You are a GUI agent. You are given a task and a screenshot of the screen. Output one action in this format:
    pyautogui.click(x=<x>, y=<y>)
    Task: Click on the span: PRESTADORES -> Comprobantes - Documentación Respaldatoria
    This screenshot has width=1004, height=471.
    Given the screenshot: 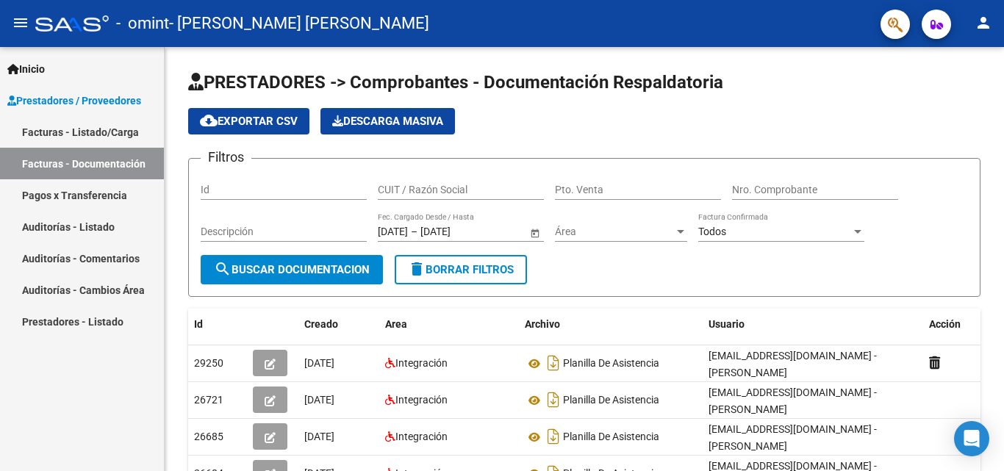 What is the action you would take?
    pyautogui.click(x=456, y=82)
    